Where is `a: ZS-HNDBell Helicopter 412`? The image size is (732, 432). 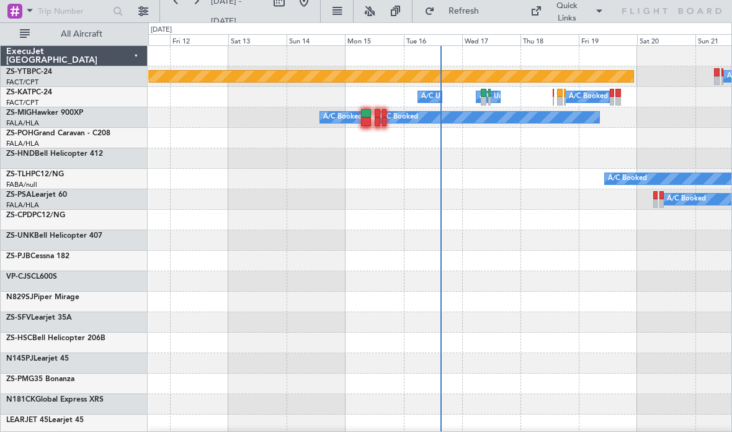 a: ZS-HNDBell Helicopter 412 is located at coordinates (55, 154).